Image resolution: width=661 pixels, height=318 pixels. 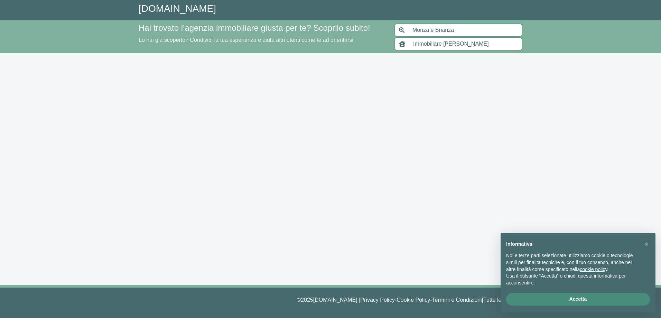 What do you see at coordinates (573, 244) in the screenshot?
I see `h2: Informativa` at bounding box center [573, 244].